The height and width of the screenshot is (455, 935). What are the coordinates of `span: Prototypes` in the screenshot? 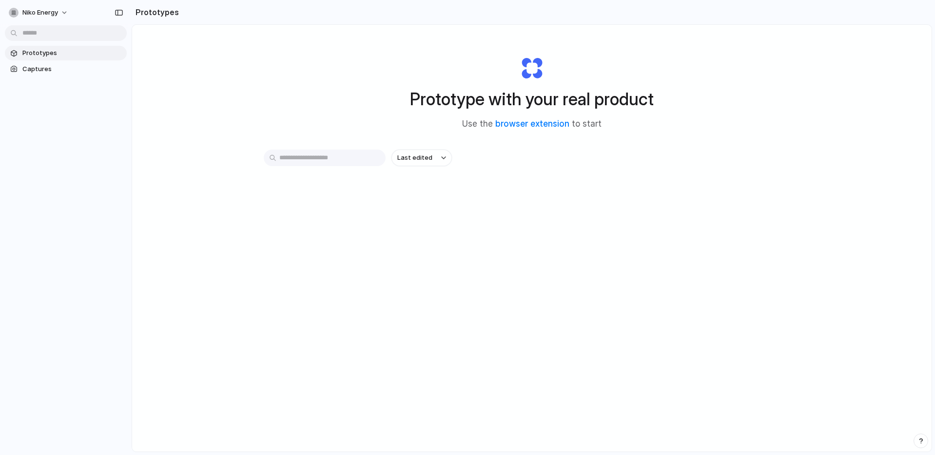 It's located at (73, 53).